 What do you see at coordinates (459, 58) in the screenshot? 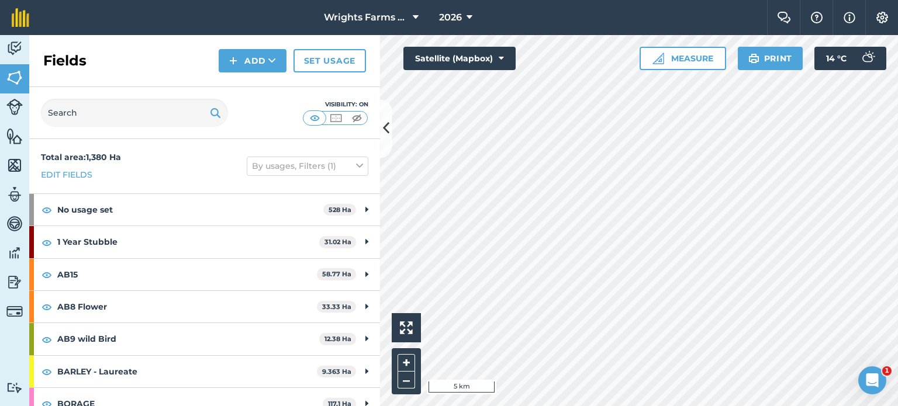
I see `button: Satellite (Mapbox)` at bounding box center [459, 58].